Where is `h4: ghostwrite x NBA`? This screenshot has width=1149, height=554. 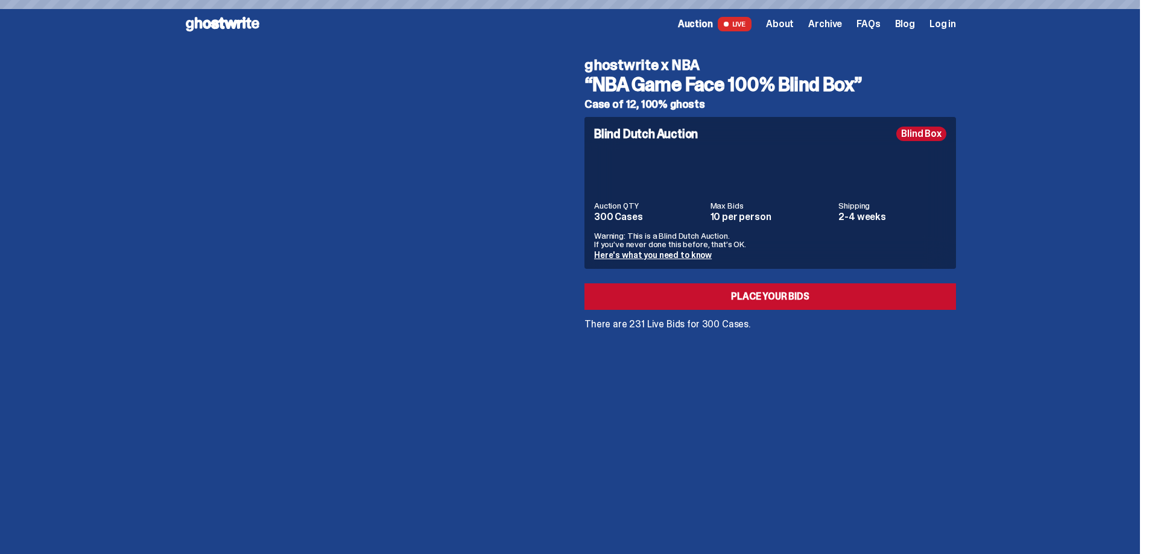
h4: ghostwrite x NBA is located at coordinates (770, 65).